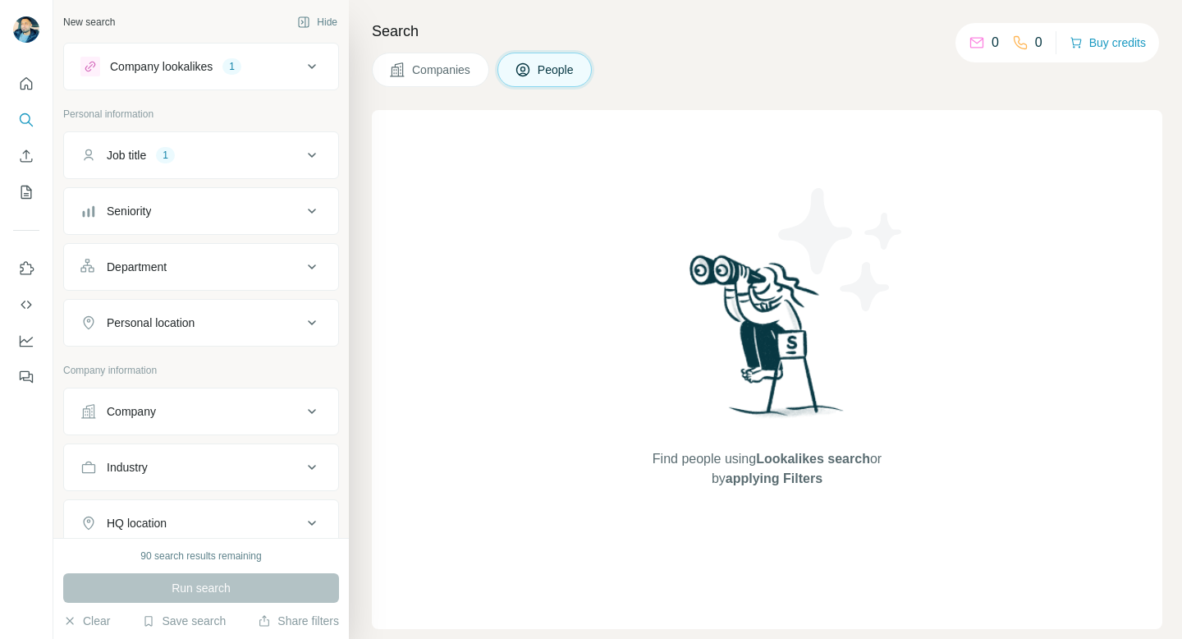  Describe the element at coordinates (26, 84) in the screenshot. I see `button: Quick start` at that location.